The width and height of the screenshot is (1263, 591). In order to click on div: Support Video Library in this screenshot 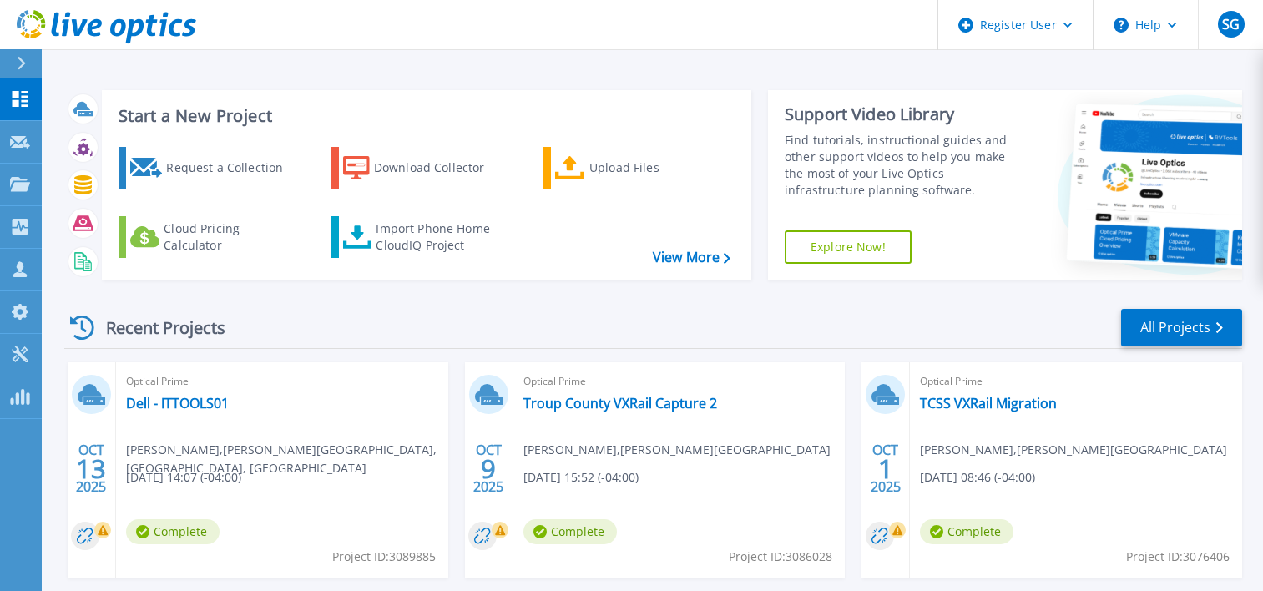, I will do `click(903, 114)`.